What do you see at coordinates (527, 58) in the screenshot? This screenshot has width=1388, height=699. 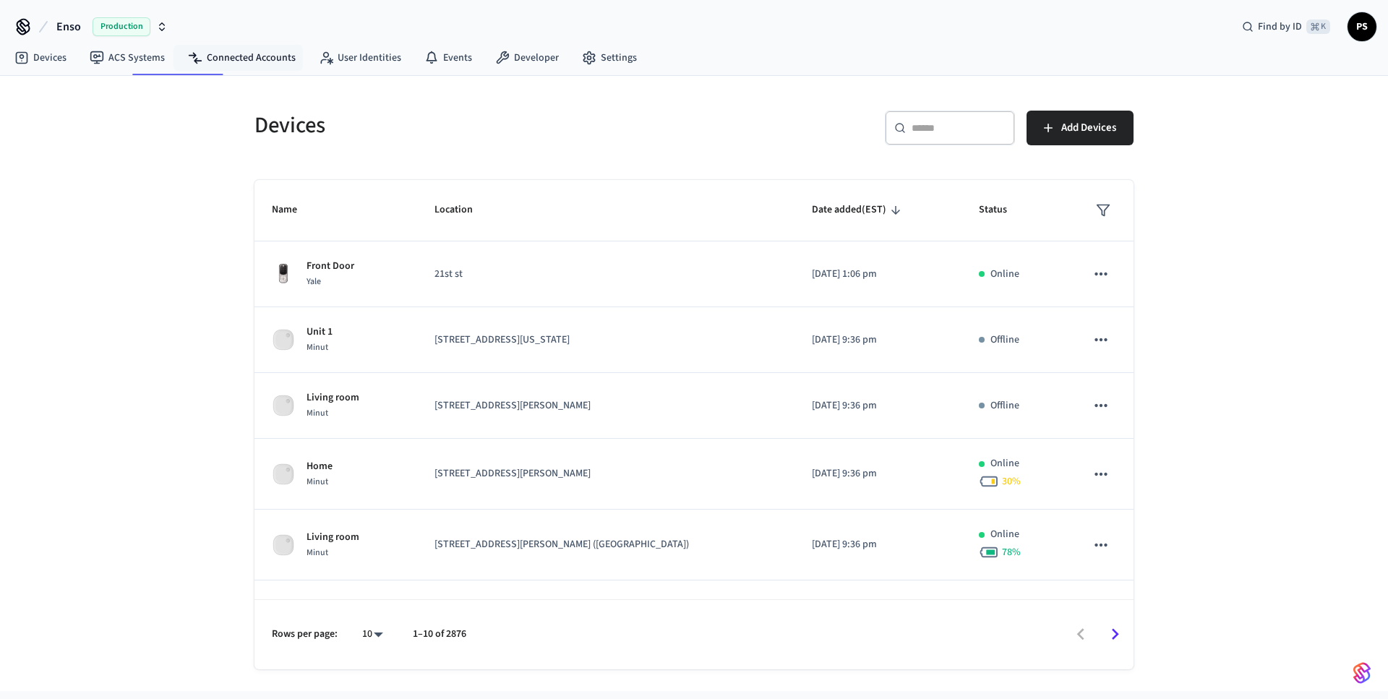 I see `a: Developer` at bounding box center [527, 58].